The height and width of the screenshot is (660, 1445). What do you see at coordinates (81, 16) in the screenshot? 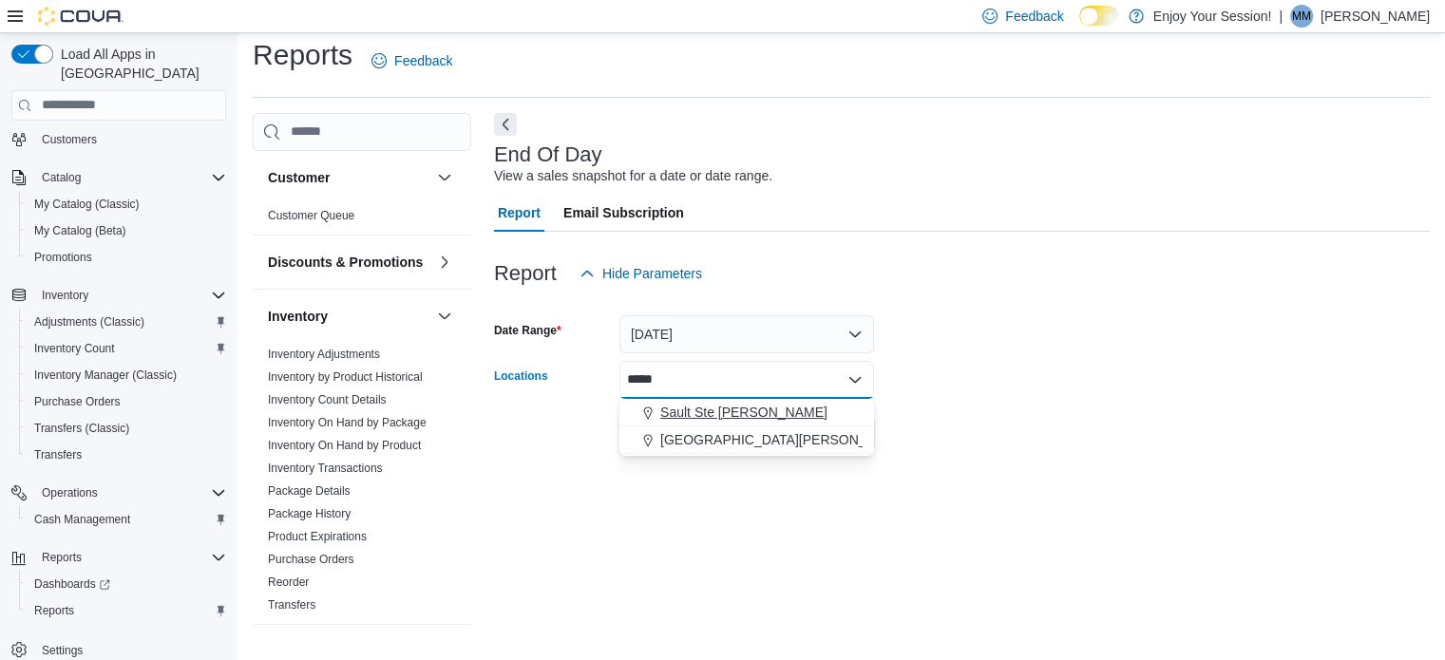
I see `img: Cova` at bounding box center [81, 16].